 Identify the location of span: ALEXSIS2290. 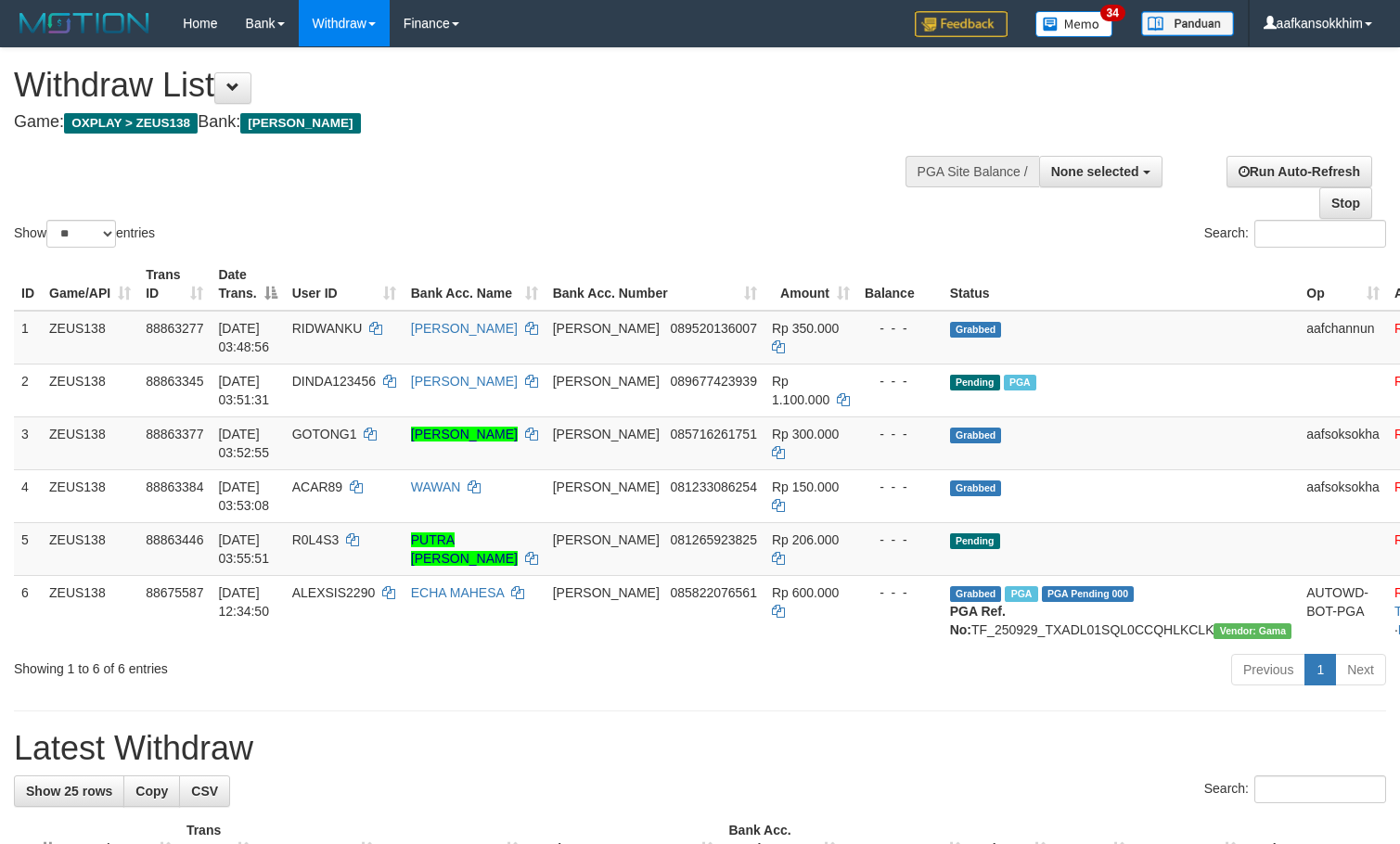
(334, 593).